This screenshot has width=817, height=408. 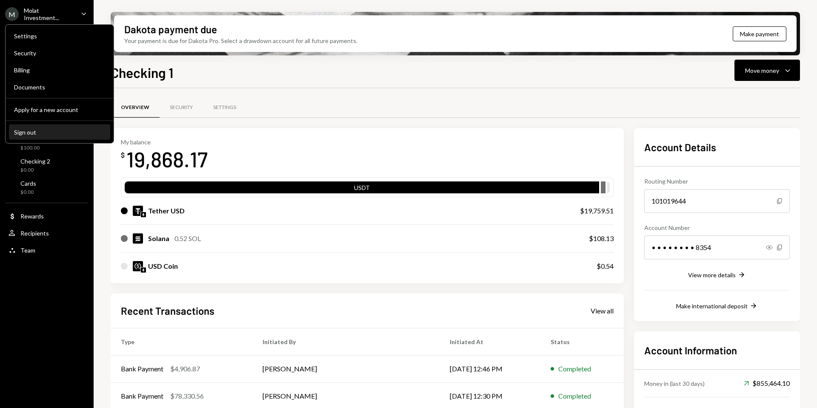 What do you see at coordinates (60, 87) in the screenshot?
I see `a: Documents` at bounding box center [60, 87].